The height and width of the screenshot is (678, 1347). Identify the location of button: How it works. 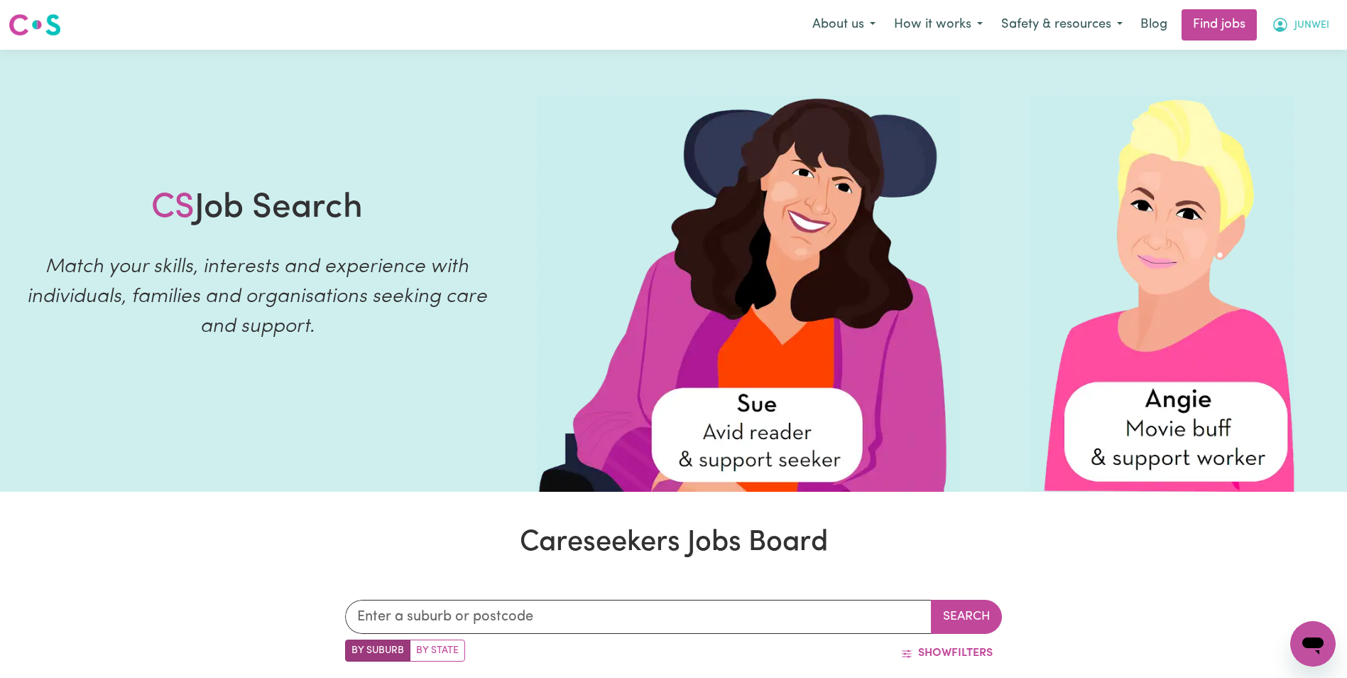
(938, 25).